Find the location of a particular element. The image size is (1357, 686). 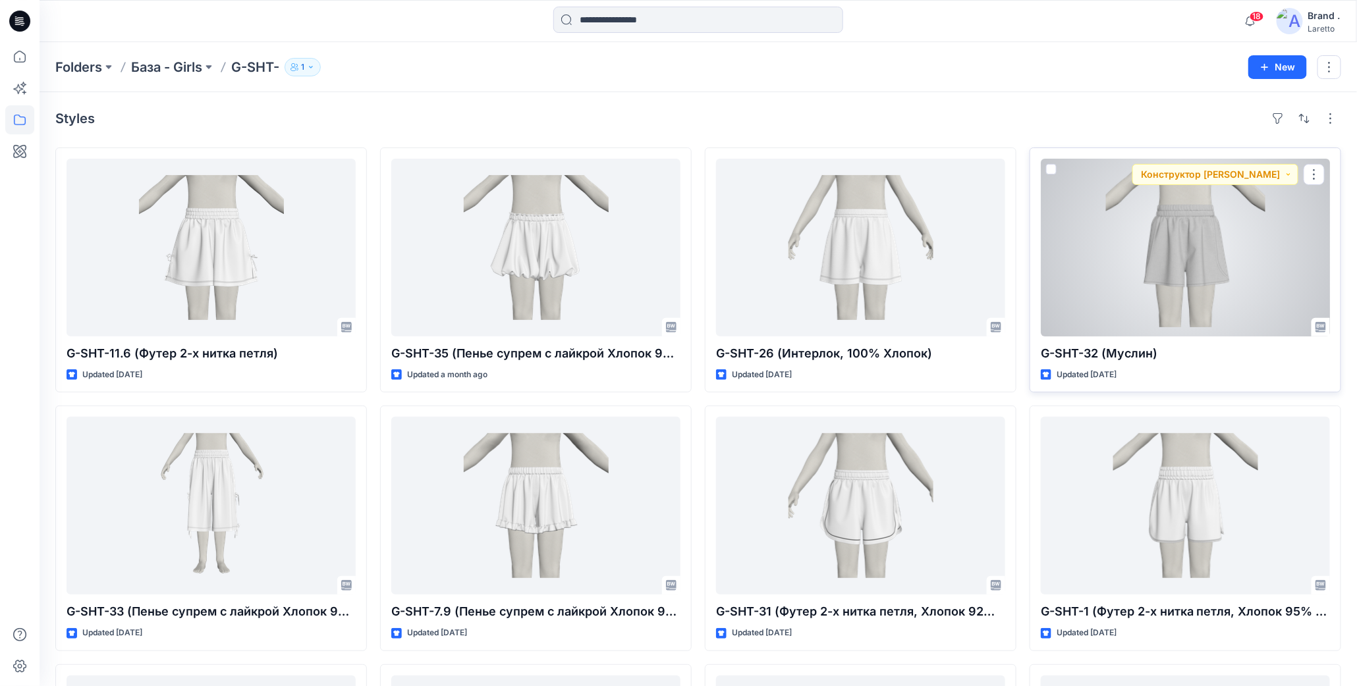

h4: Styles is located at coordinates (75, 119).